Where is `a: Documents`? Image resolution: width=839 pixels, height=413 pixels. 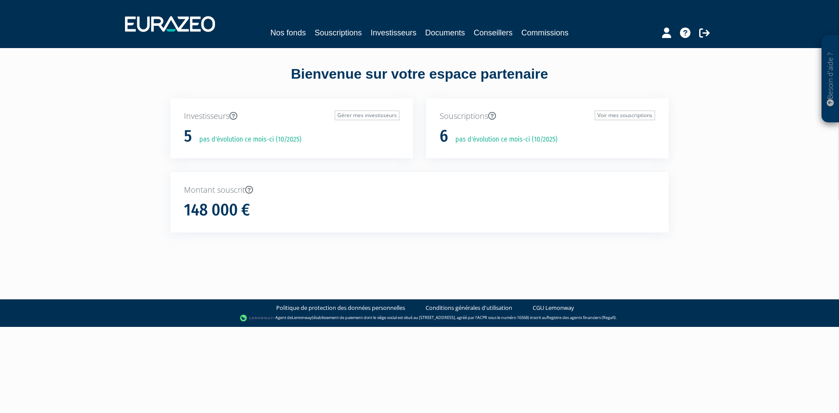
a: Documents is located at coordinates (445, 33).